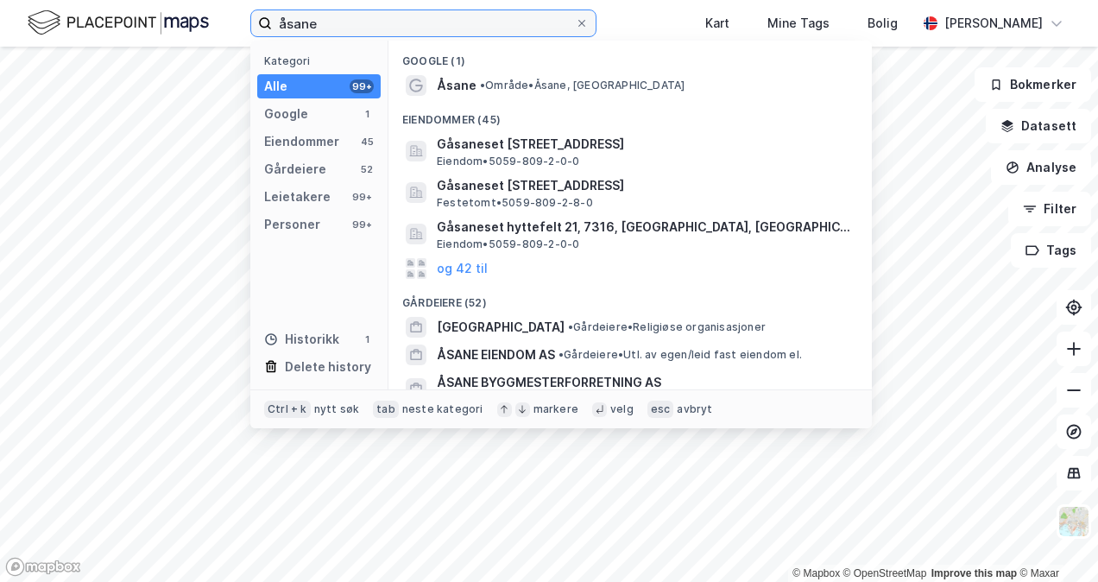 The image size is (1098, 582). What do you see at coordinates (118, 22) in the screenshot?
I see `img: logo.f888ab2527a4732fd821a326f86c7f29.svg` at bounding box center [118, 22].